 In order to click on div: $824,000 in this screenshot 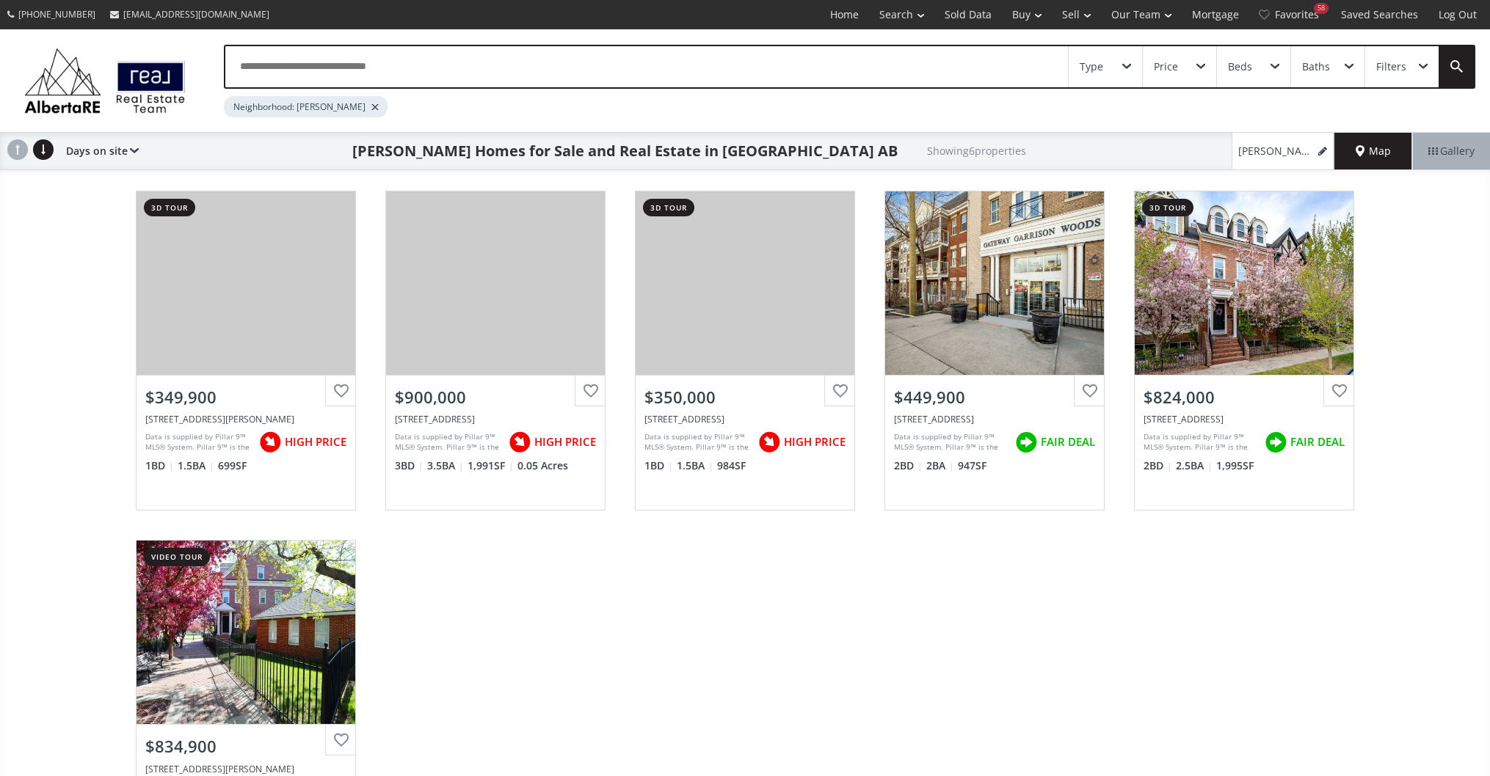, I will do `click(1244, 397)`.